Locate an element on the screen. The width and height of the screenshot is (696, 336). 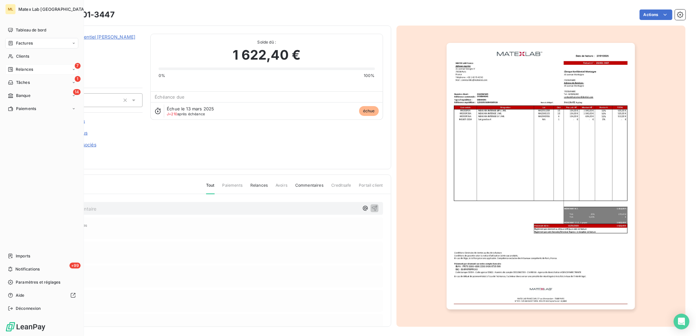
span: Échue le 13 mars 2025 is located at coordinates (190, 109).